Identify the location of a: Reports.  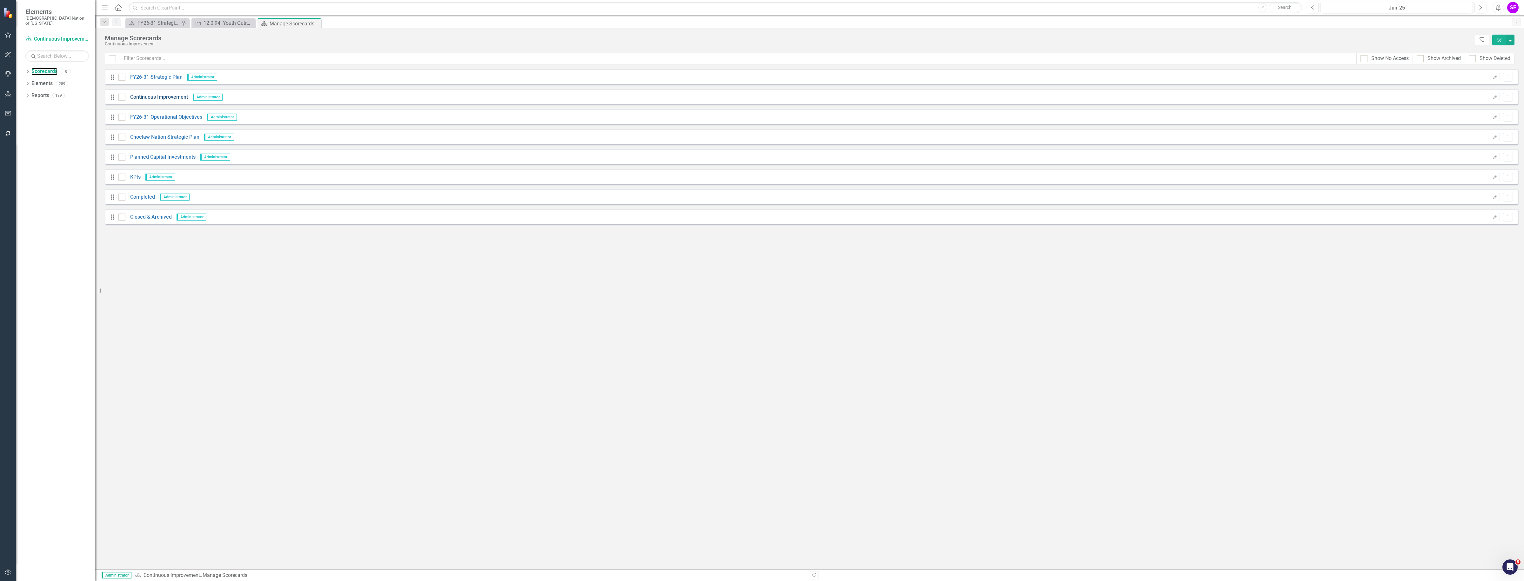
(40, 96).